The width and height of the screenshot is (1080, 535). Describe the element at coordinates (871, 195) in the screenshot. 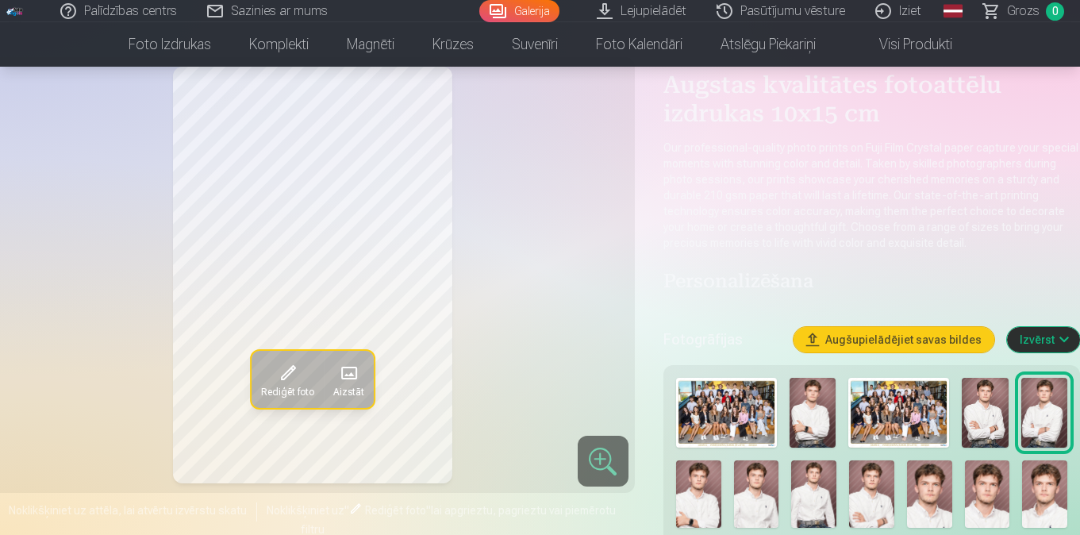

I see `p: Our professional-quality photo prints on Fuji Film Crystal paper capture your special moments wit...` at that location.